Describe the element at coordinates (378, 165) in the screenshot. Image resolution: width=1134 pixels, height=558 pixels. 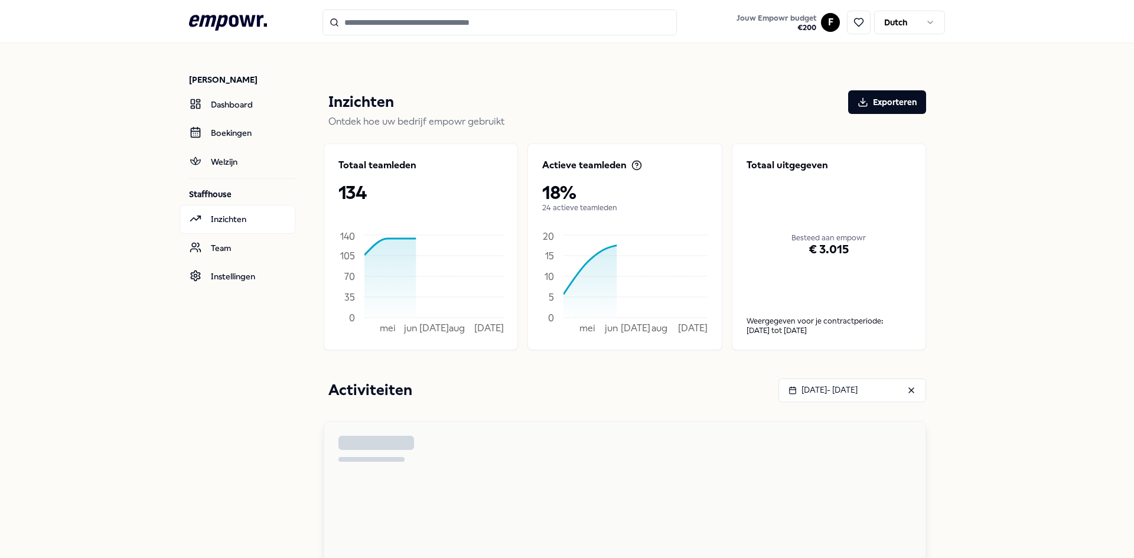
I see `p: Totaal teamleden` at that location.